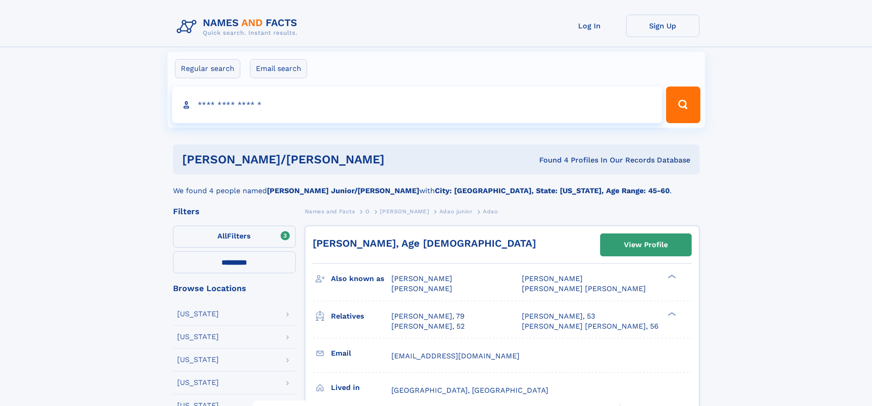  What do you see at coordinates (330, 211) in the screenshot?
I see `a: Names and Facts` at bounding box center [330, 211].